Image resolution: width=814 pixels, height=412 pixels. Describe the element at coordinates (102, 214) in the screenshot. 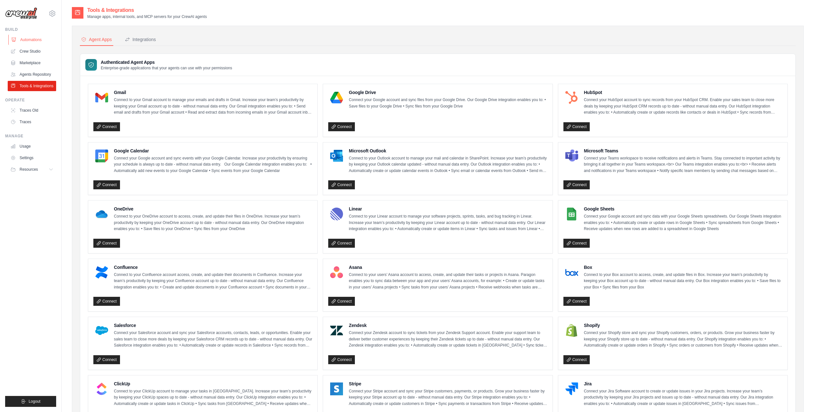

I see `img: OneDrive Logo` at that location.